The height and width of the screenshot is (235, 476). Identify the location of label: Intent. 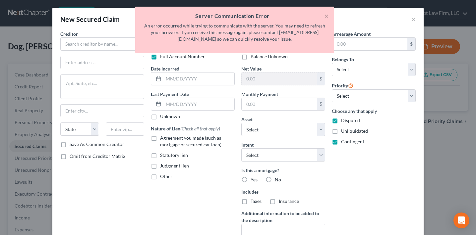
(247, 145).